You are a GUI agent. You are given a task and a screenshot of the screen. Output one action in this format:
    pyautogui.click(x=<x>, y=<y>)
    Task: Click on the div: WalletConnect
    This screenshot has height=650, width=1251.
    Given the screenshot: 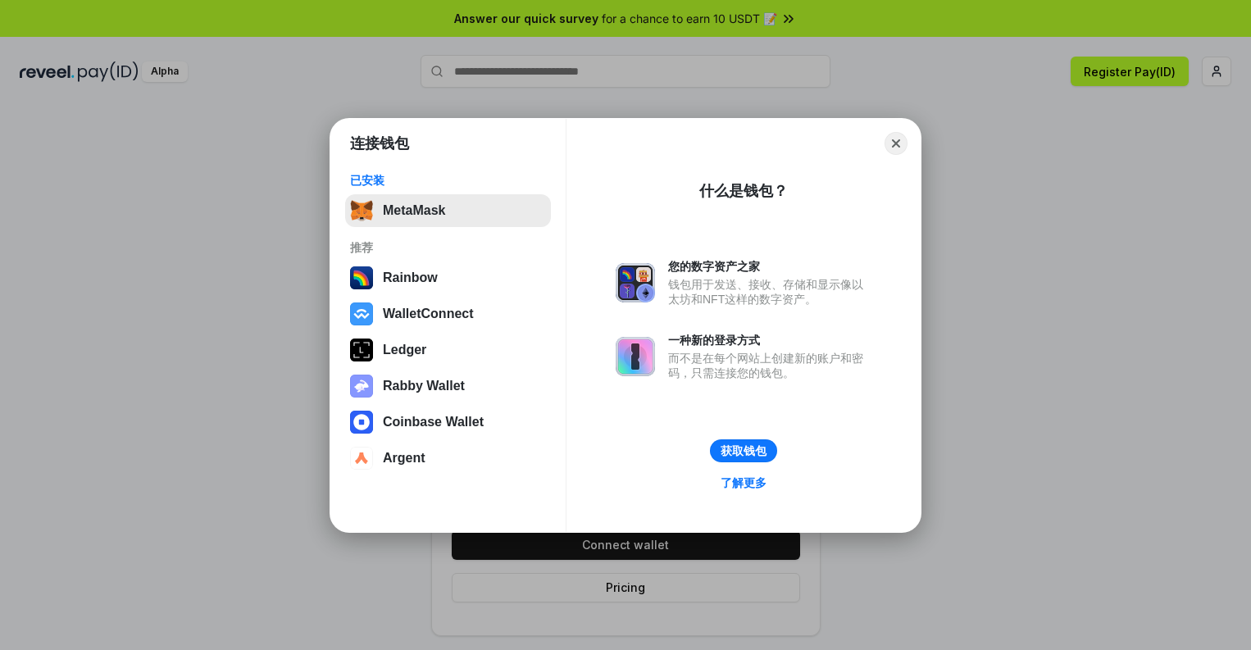 What is the action you would take?
    pyautogui.click(x=428, y=314)
    